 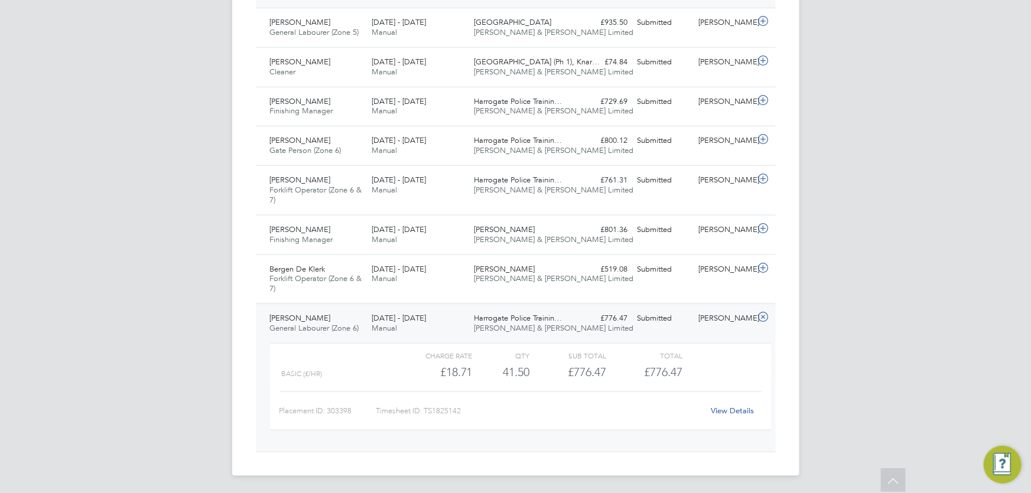 I want to click on span: General Labourer (Zone 5), so click(x=314, y=32).